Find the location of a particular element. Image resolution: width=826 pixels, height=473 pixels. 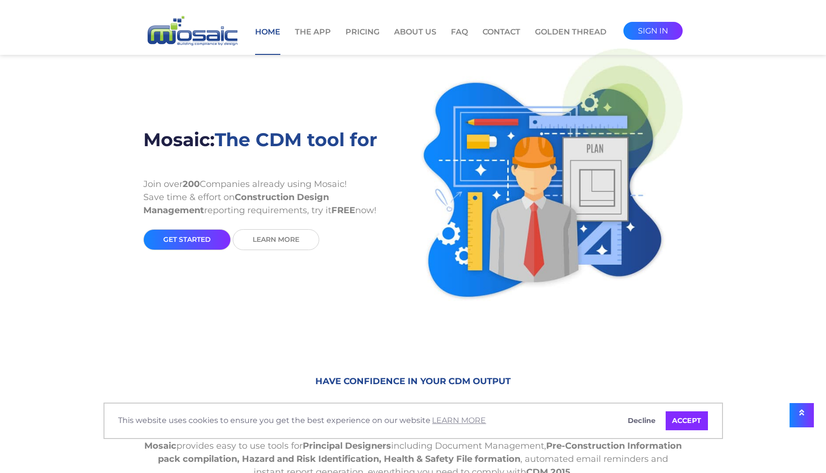

a: Contact is located at coordinates (501, 40).